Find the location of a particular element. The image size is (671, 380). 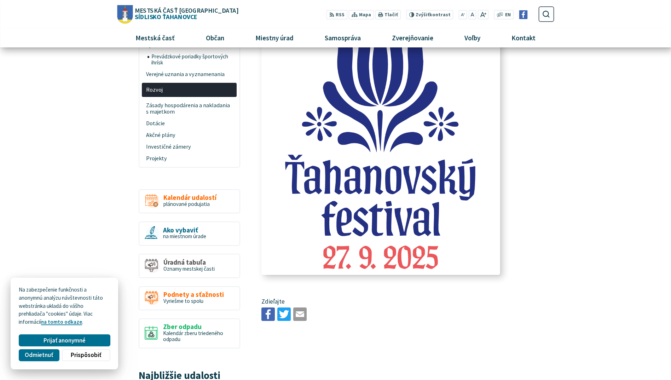

a: Rozvoj is located at coordinates (189, 90).